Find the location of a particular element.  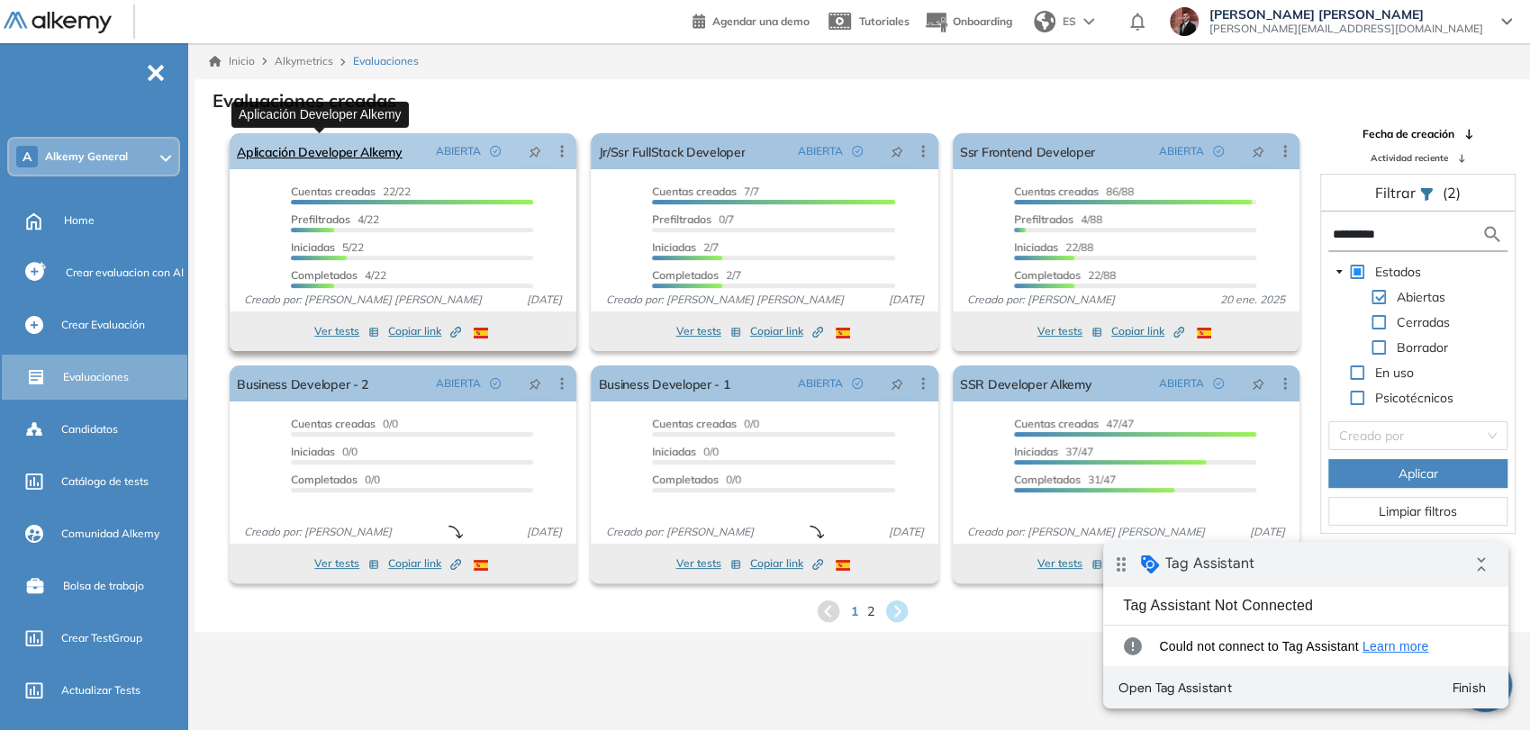

span: 22/22 is located at coordinates (350, 191).